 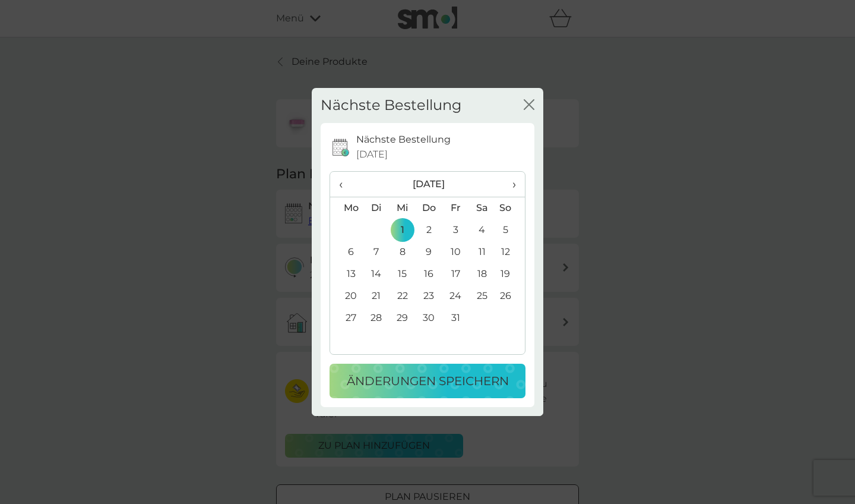 What do you see at coordinates (346, 208) in the screenshot?
I see `th: Mo` at bounding box center [346, 208].